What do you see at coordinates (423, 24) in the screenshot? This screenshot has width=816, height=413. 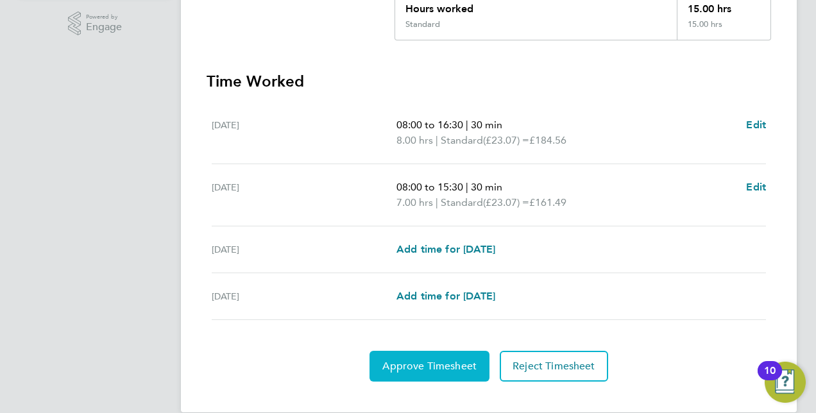 I see `div: Standard` at bounding box center [423, 24].